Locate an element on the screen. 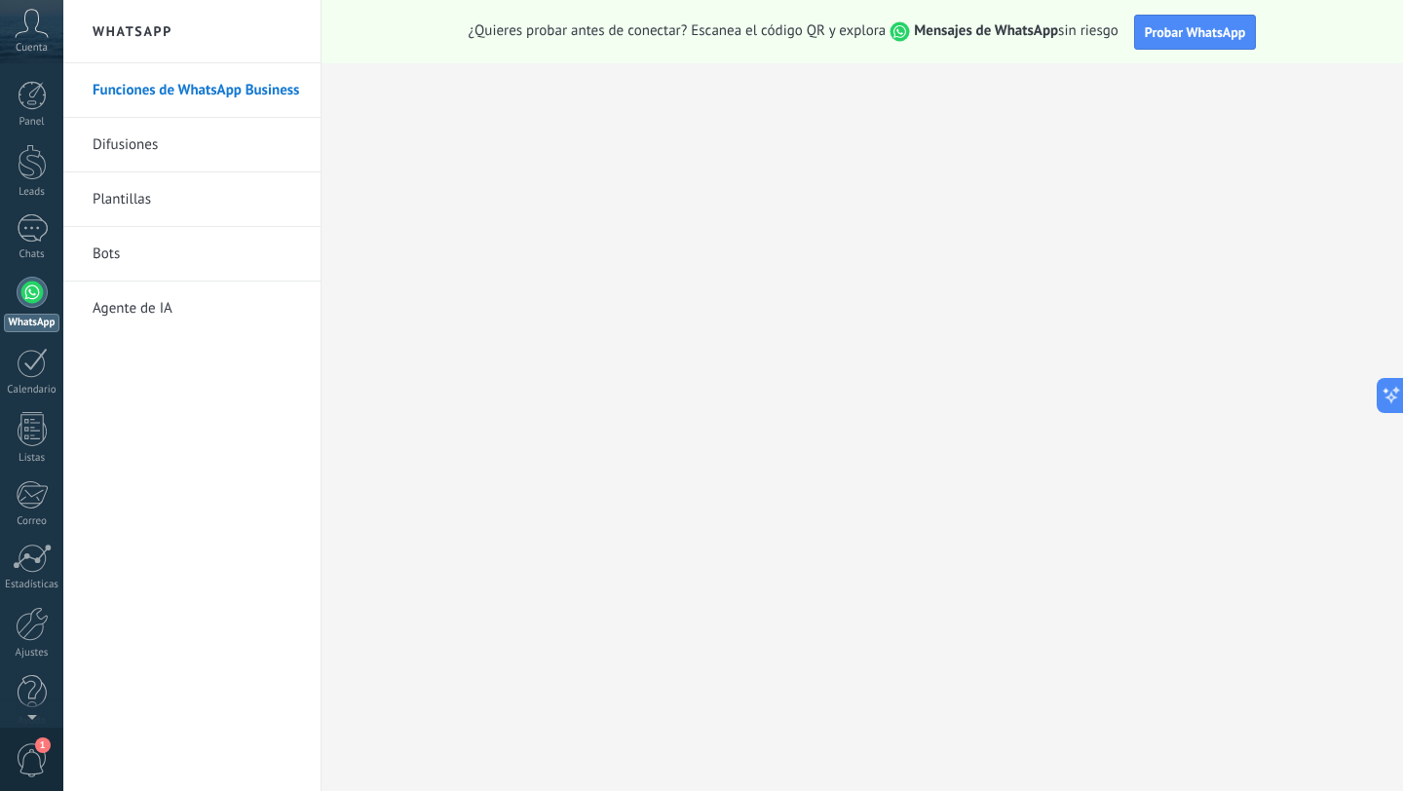  div: Panel is located at coordinates (32, 122).